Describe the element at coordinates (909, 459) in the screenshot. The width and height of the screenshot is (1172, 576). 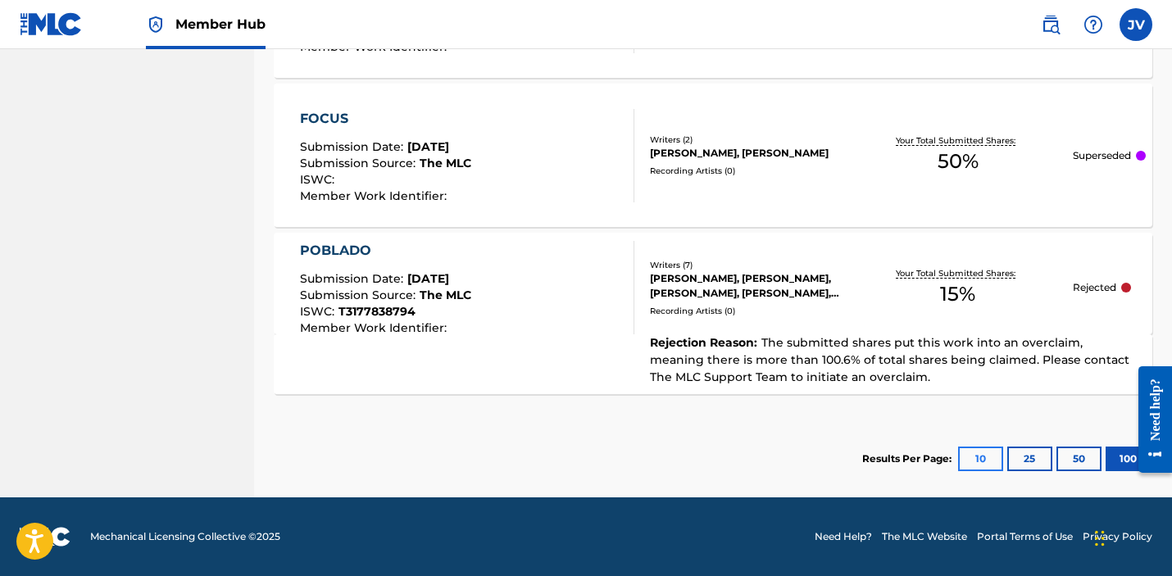
I see `p: Results Per Page:` at that location.